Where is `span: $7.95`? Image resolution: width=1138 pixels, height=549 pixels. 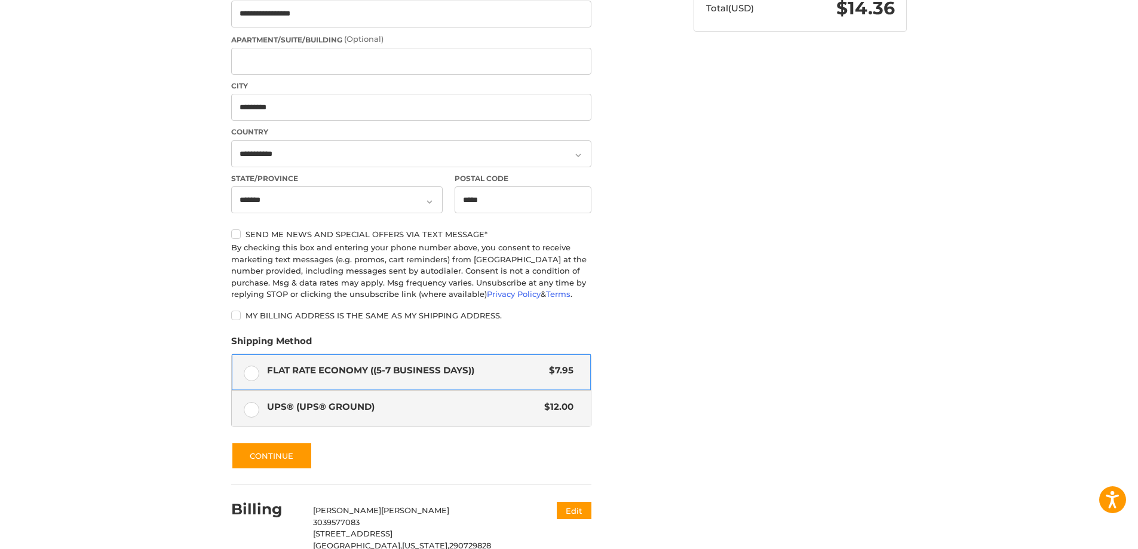 span: $7.95 is located at coordinates (558, 370).